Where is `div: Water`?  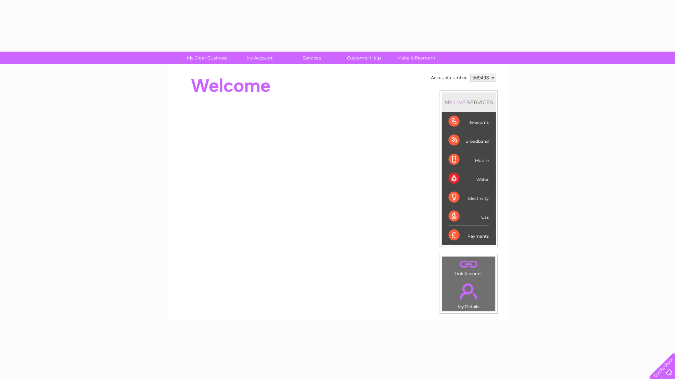
div: Water is located at coordinates (468, 179).